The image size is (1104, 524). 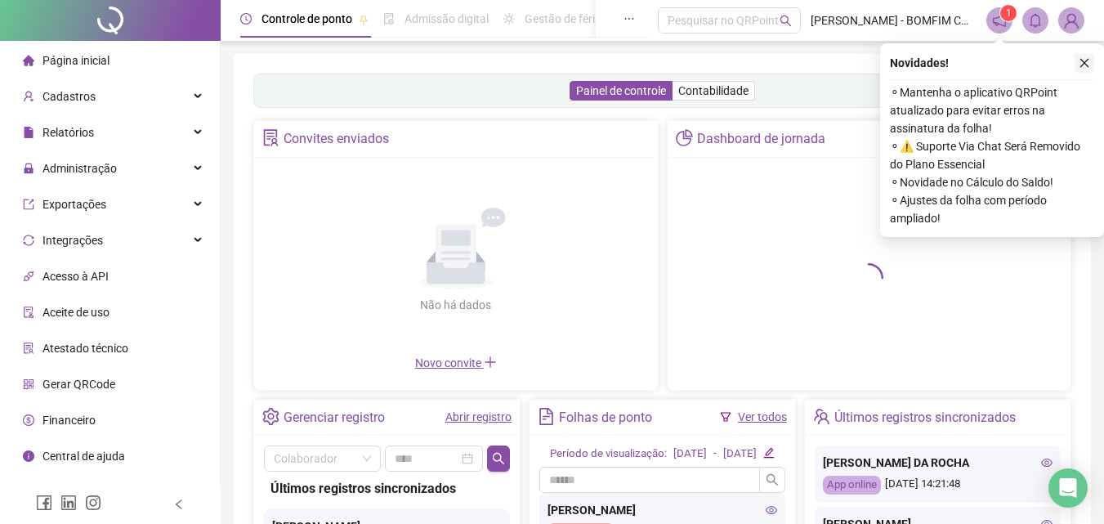 I want to click on span: sun, so click(x=509, y=19).